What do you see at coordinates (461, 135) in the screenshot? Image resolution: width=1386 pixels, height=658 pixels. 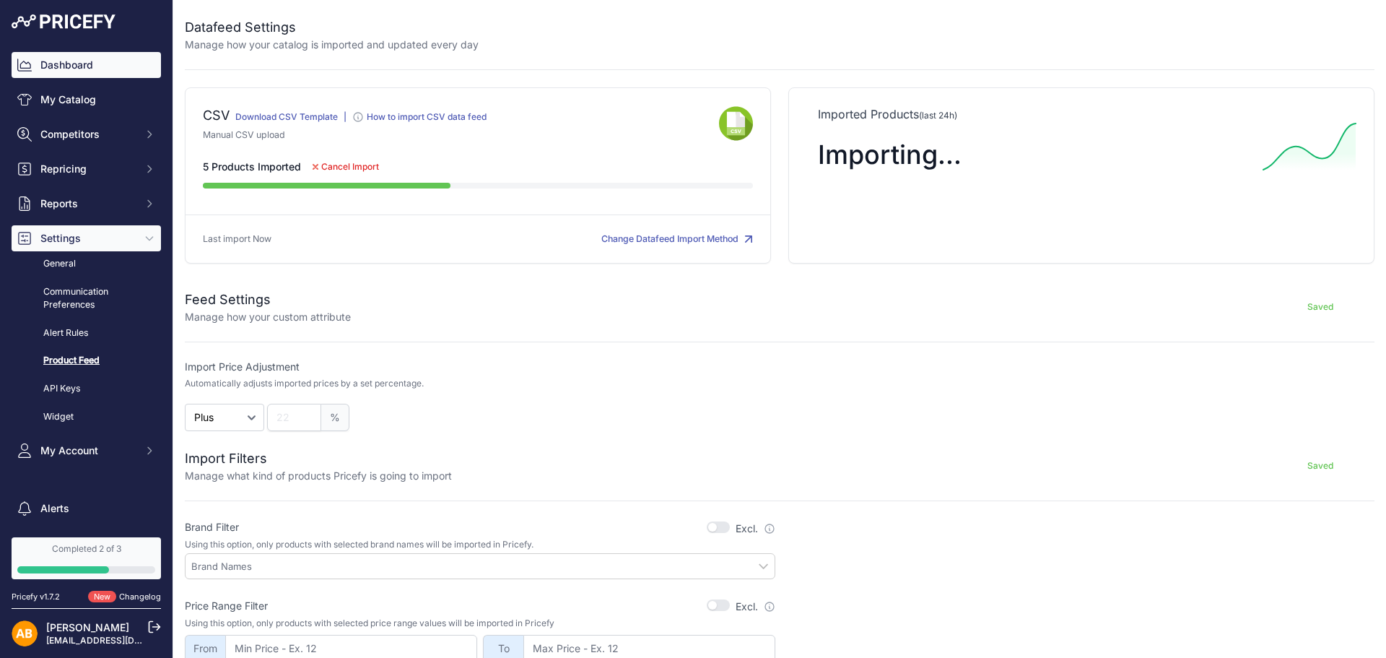 I see `p: Manual CSV upload` at bounding box center [461, 135].